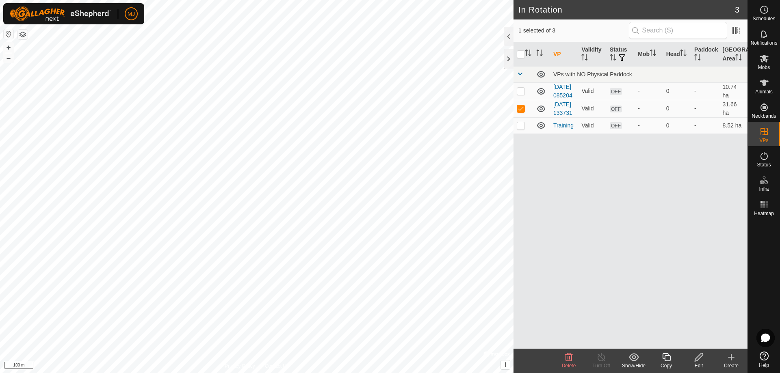  What do you see at coordinates (131, 14) in the screenshot?
I see `span: MJ` at bounding box center [131, 14].